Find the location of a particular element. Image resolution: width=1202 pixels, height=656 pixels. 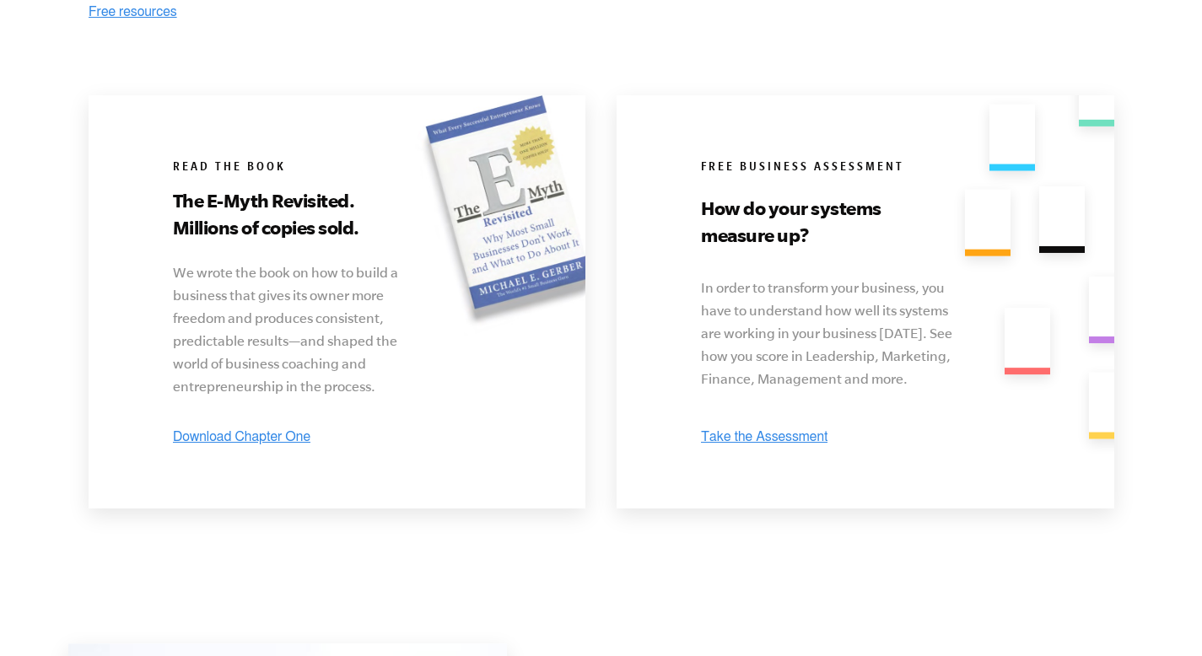

h3: How do your systems measure up? is located at coordinates (817, 222).